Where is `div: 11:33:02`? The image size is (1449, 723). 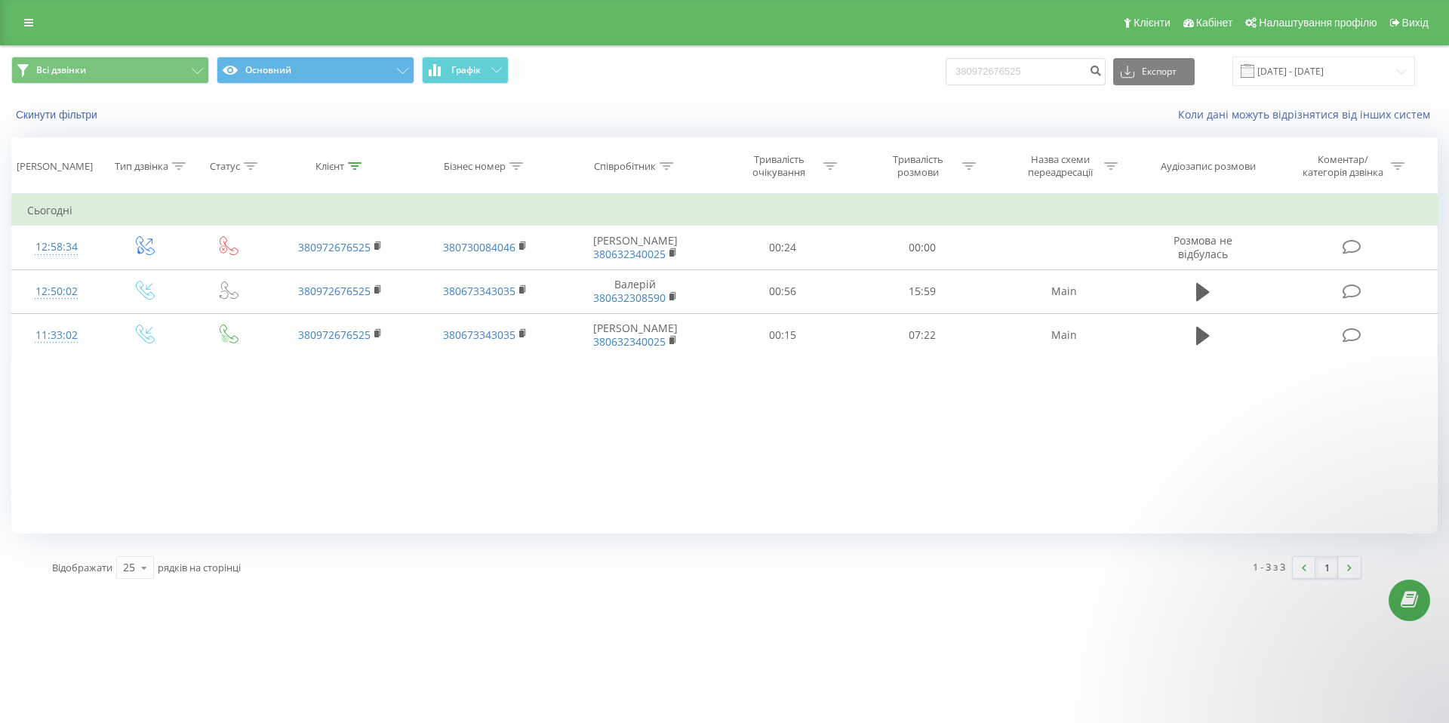 div: 11:33:02 is located at coordinates (57, 335).